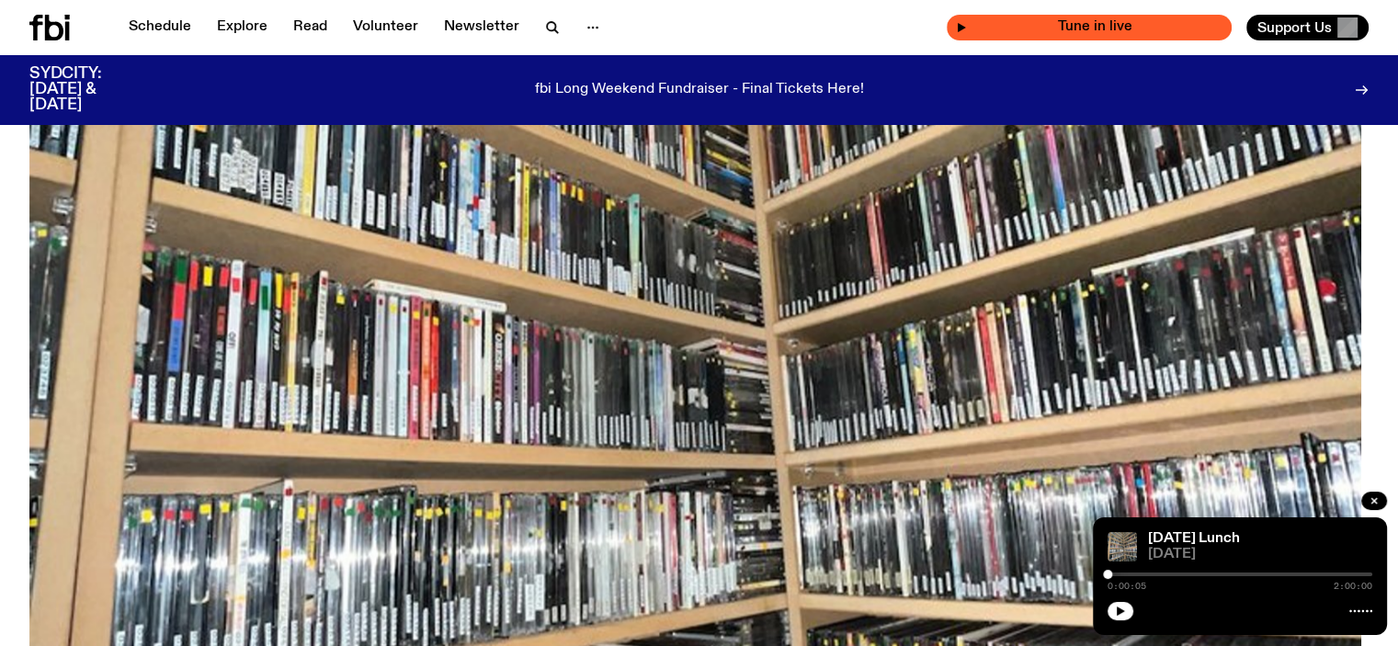 The image size is (1398, 646). Describe the element at coordinates (242, 28) in the screenshot. I see `a: Explore` at that location.